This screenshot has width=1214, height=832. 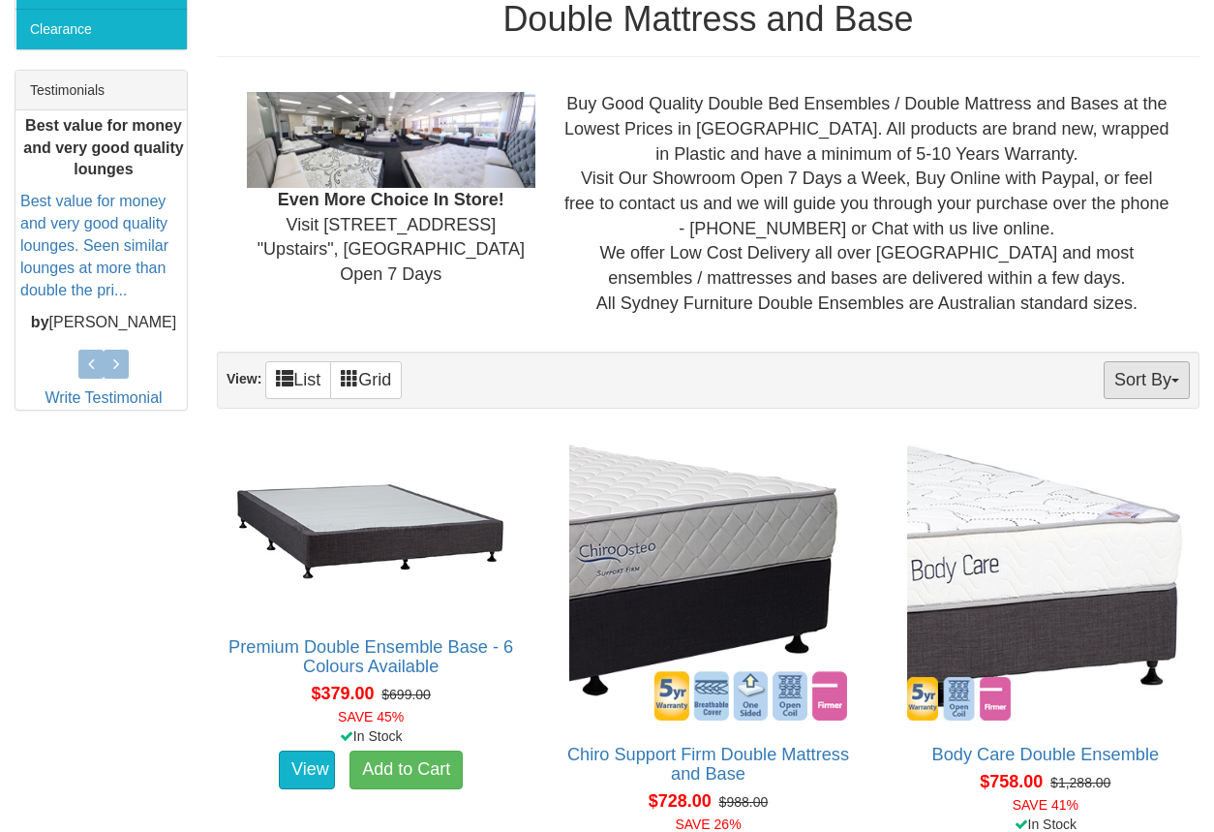 I want to click on img: Body Care Double Ensemble, so click(x=1046, y=582).